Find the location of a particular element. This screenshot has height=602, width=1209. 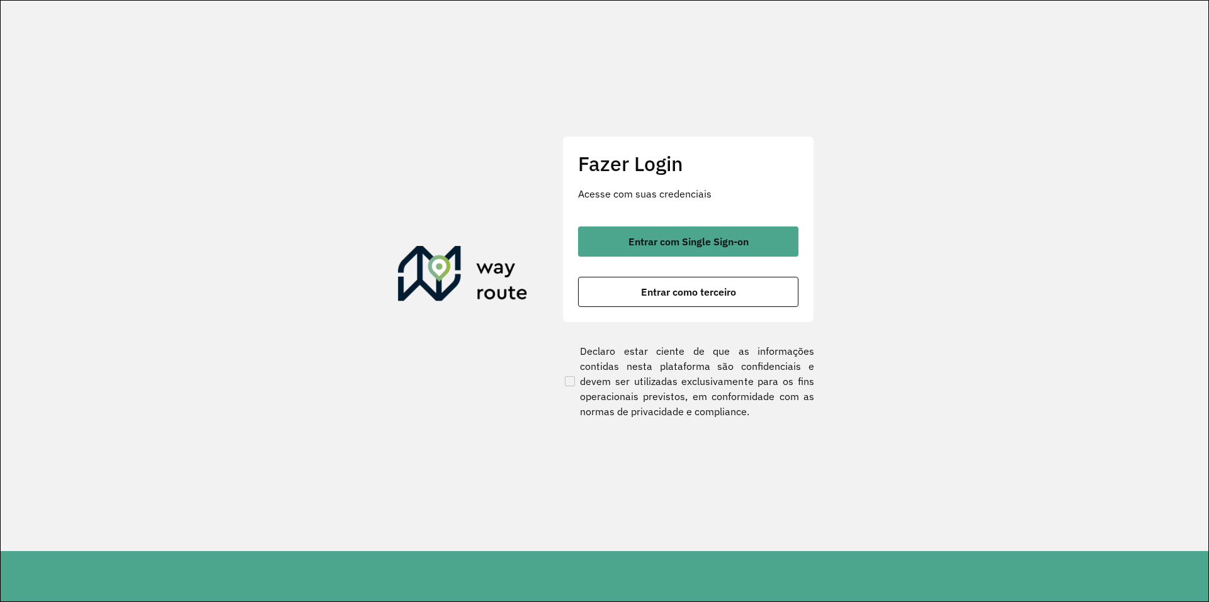

span: Entrar como terceiro is located at coordinates (688, 292).